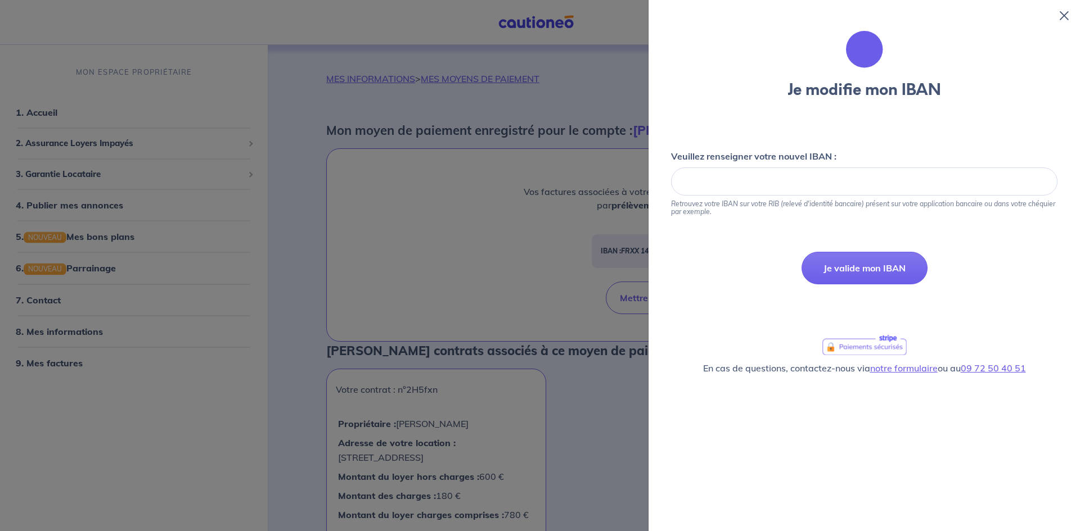 Image resolution: width=1080 pixels, height=531 pixels. What do you see at coordinates (864, 268) in the screenshot?
I see `button: Je valide mon IBAN` at bounding box center [864, 268].